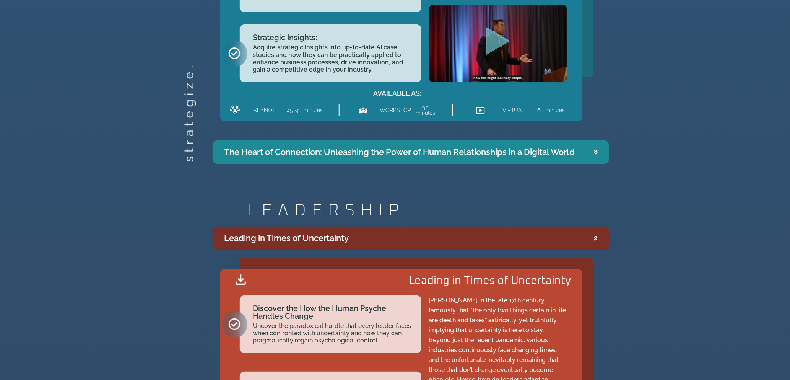 Image resolution: width=790 pixels, height=380 pixels. What do you see at coordinates (428, 210) in the screenshot?
I see `h2: LEADERSHIP` at bounding box center [428, 210].